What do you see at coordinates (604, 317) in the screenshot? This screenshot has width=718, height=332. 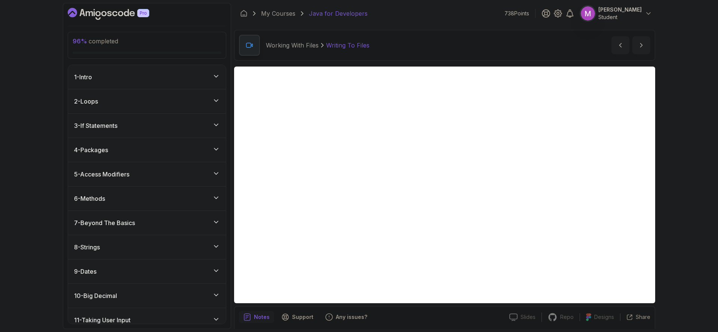 I see `p: Designs` at bounding box center [604, 317].